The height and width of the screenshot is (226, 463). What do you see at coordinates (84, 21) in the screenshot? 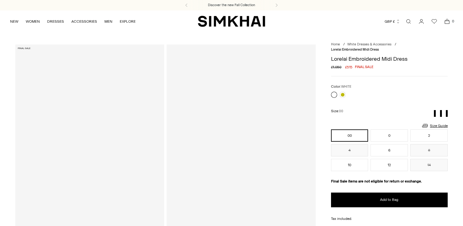
I see `a: ACCESSORIES` at bounding box center [84, 21].